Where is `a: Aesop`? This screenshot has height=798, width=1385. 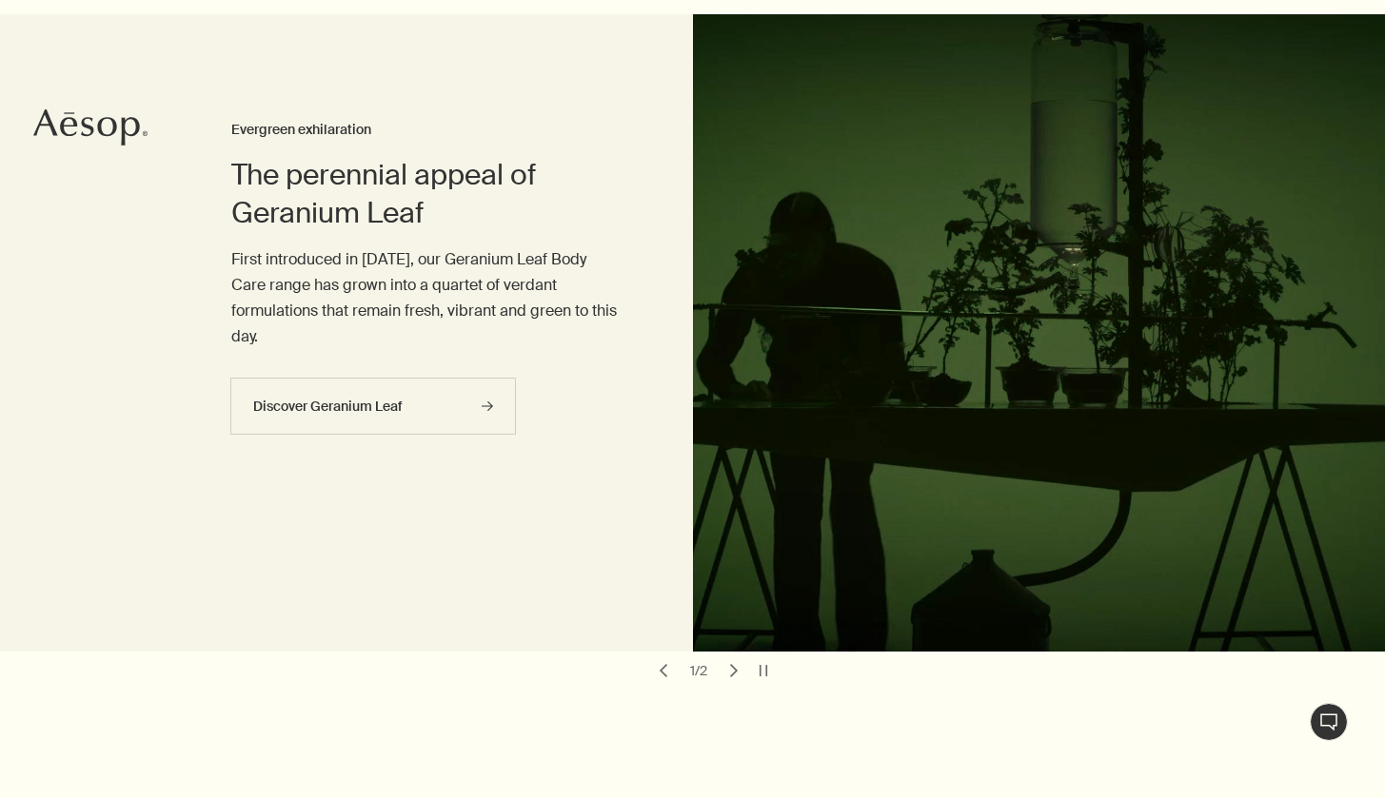 a: Aesop is located at coordinates (90, 129).